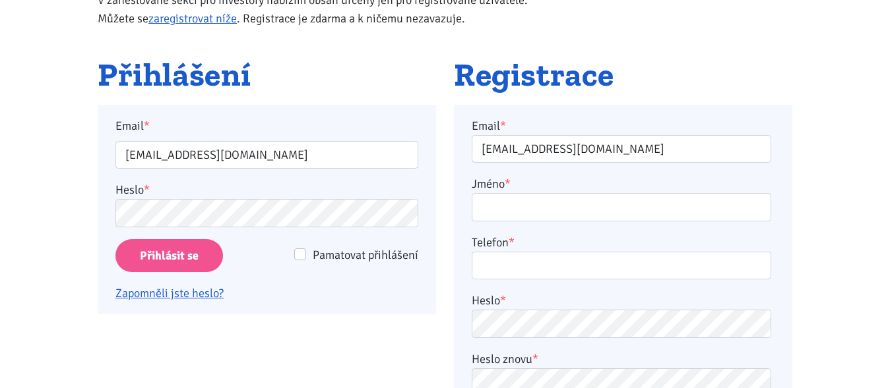 This screenshot has width=890, height=388. I want to click on label: Telefon, so click(493, 243).